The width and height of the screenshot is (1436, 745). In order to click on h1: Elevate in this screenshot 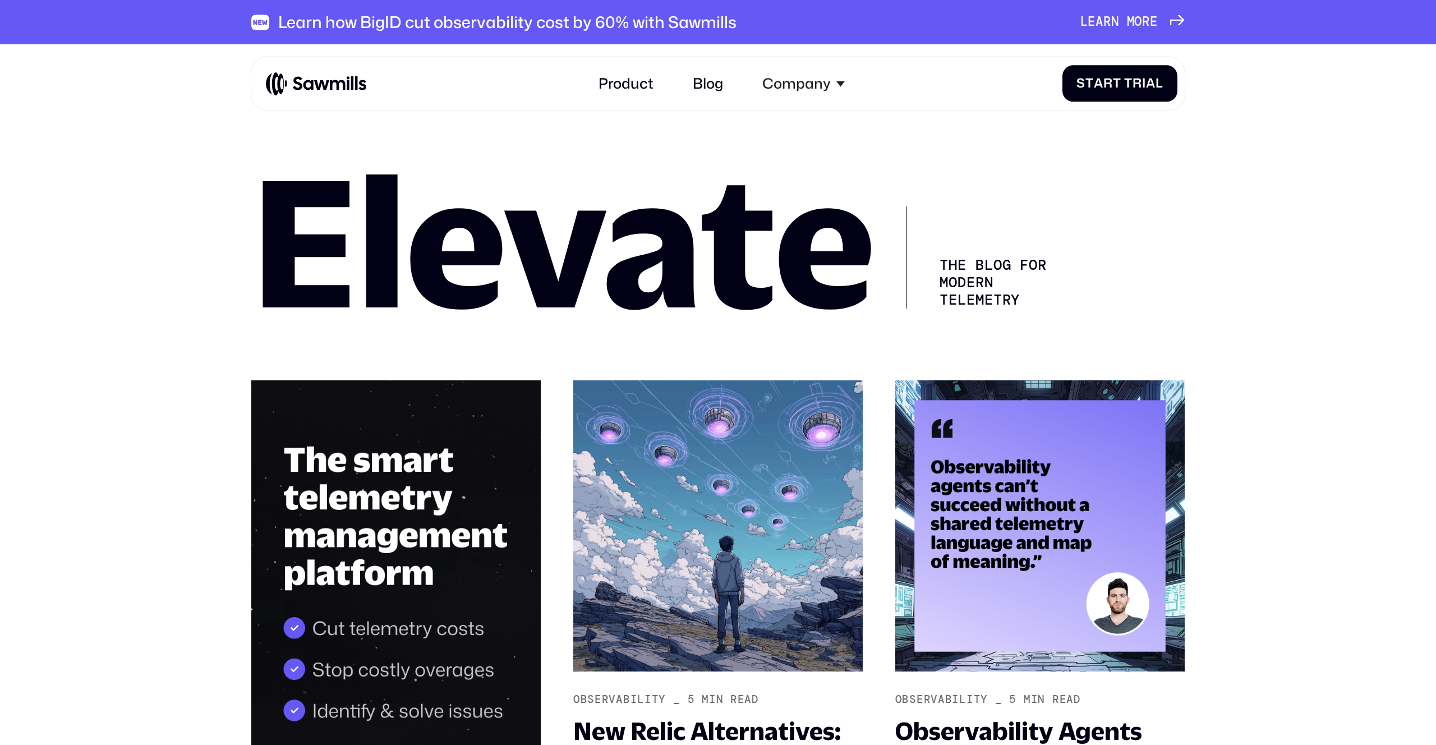, I will do `click(563, 240)`.